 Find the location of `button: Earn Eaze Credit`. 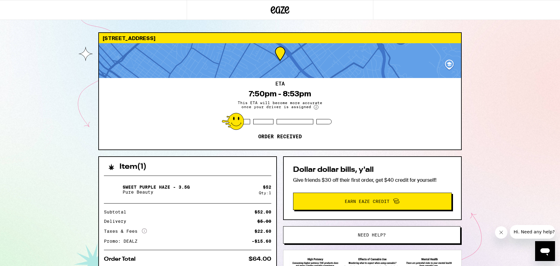

button: Earn Eaze Credit is located at coordinates (372, 202).